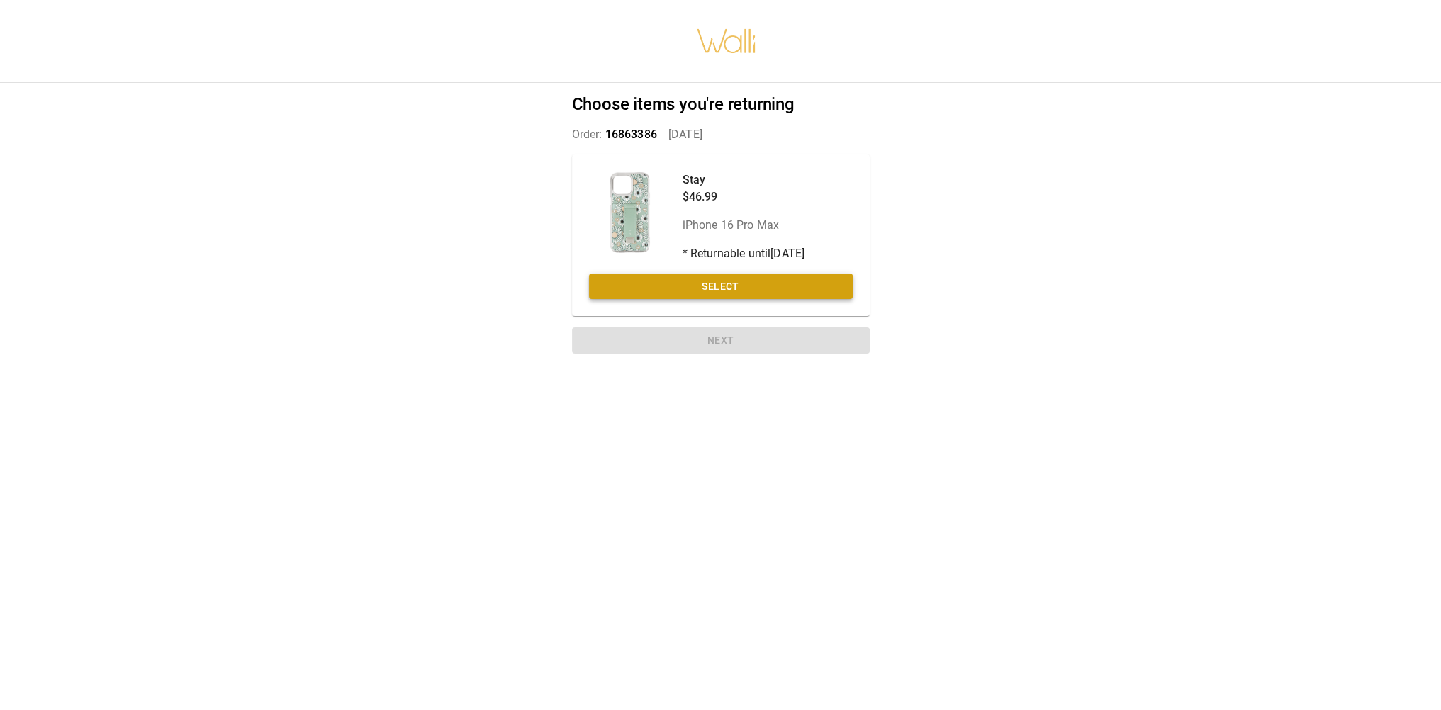  What do you see at coordinates (721, 104) in the screenshot?
I see `h2: Choose items you're returning` at bounding box center [721, 104].